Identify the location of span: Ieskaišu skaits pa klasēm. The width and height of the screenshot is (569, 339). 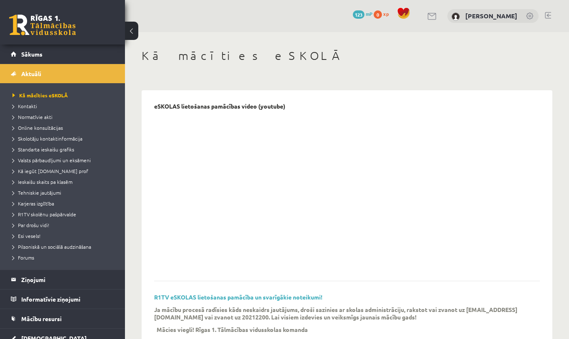
(42, 182).